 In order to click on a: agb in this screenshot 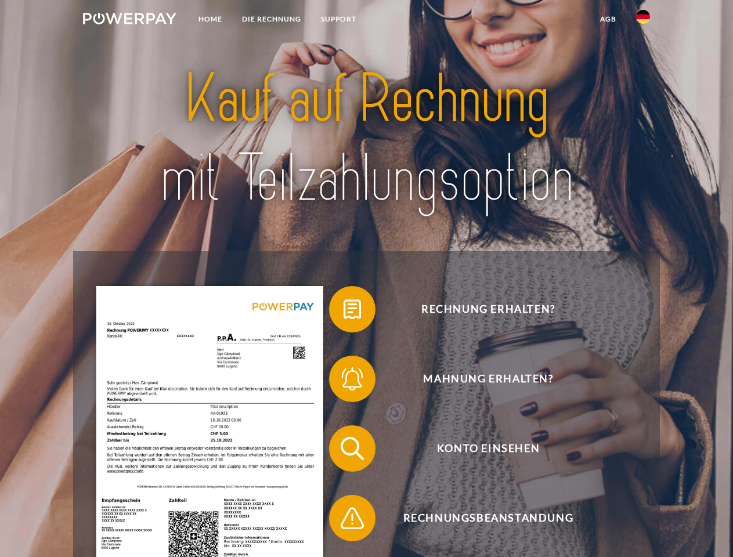, I will do `click(608, 19)`.